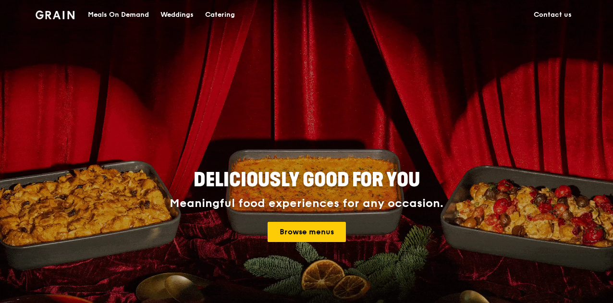  I want to click on a: Browse menus, so click(307, 232).